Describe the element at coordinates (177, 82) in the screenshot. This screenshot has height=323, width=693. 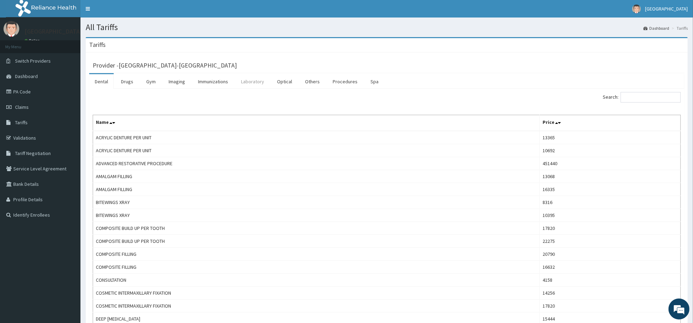
I see `a: Imaging` at that location.